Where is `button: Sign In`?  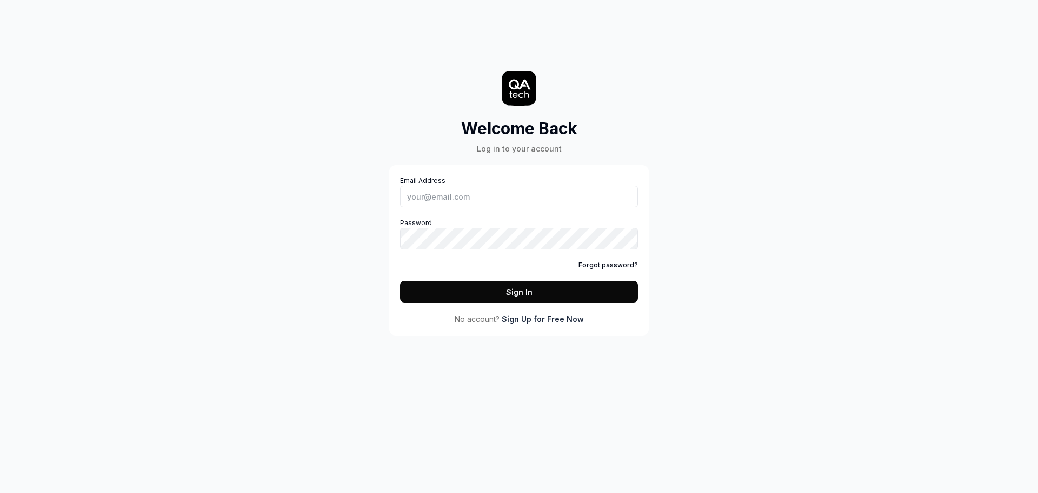 button: Sign In is located at coordinates (519, 292).